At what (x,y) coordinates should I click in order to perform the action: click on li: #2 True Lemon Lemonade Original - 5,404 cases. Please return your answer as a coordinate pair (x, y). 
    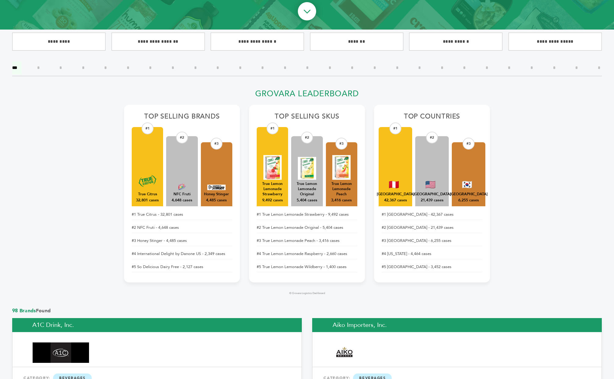
    Looking at the image, I should click on (307, 228).